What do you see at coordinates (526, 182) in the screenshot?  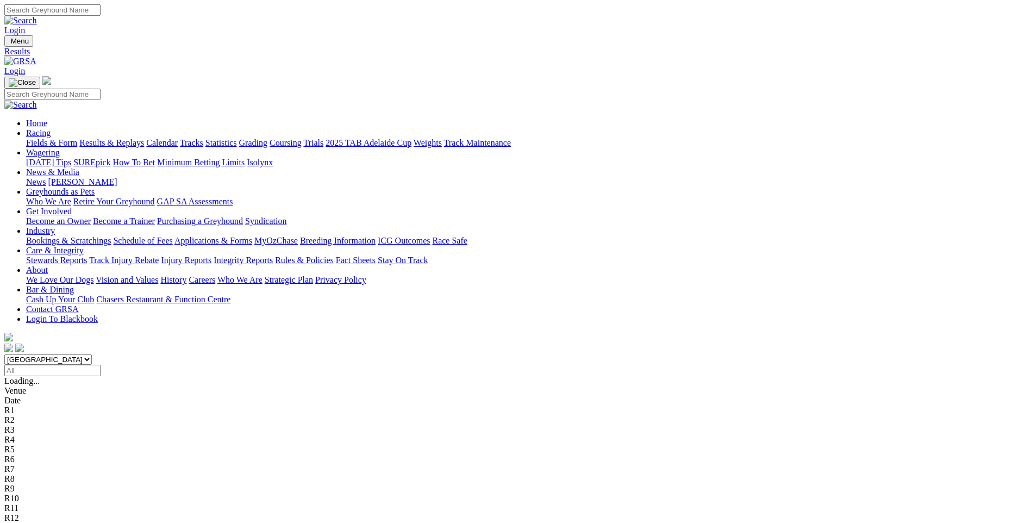 I see `div: News & Media` at bounding box center [526, 182].